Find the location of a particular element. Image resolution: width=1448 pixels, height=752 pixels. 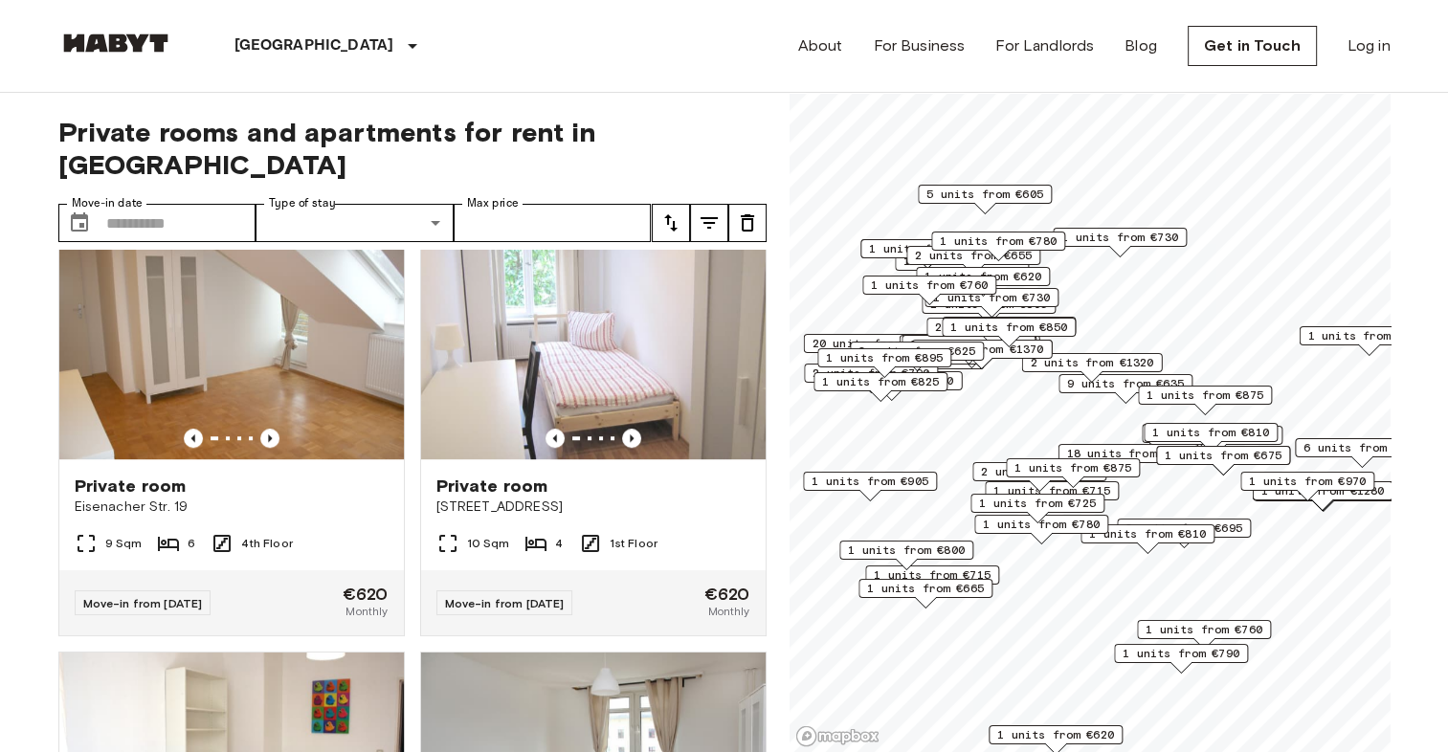

span: 6 is located at coordinates (191, 544).